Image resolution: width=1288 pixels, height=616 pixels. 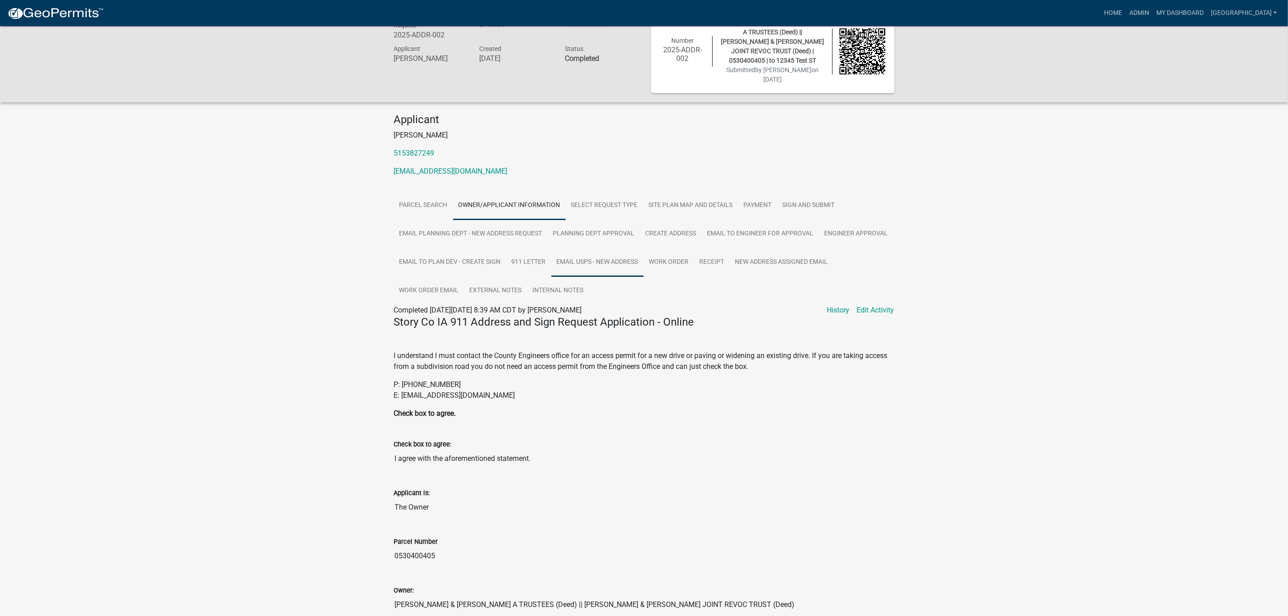 I want to click on strong: Completed, so click(x=582, y=58).